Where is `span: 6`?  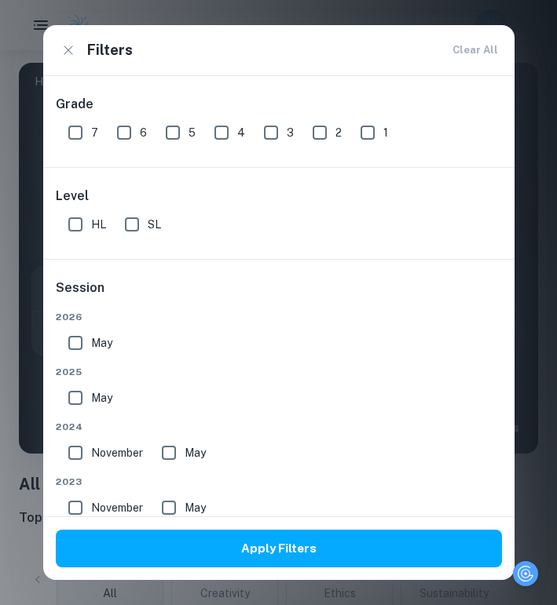 span: 6 is located at coordinates (143, 133).